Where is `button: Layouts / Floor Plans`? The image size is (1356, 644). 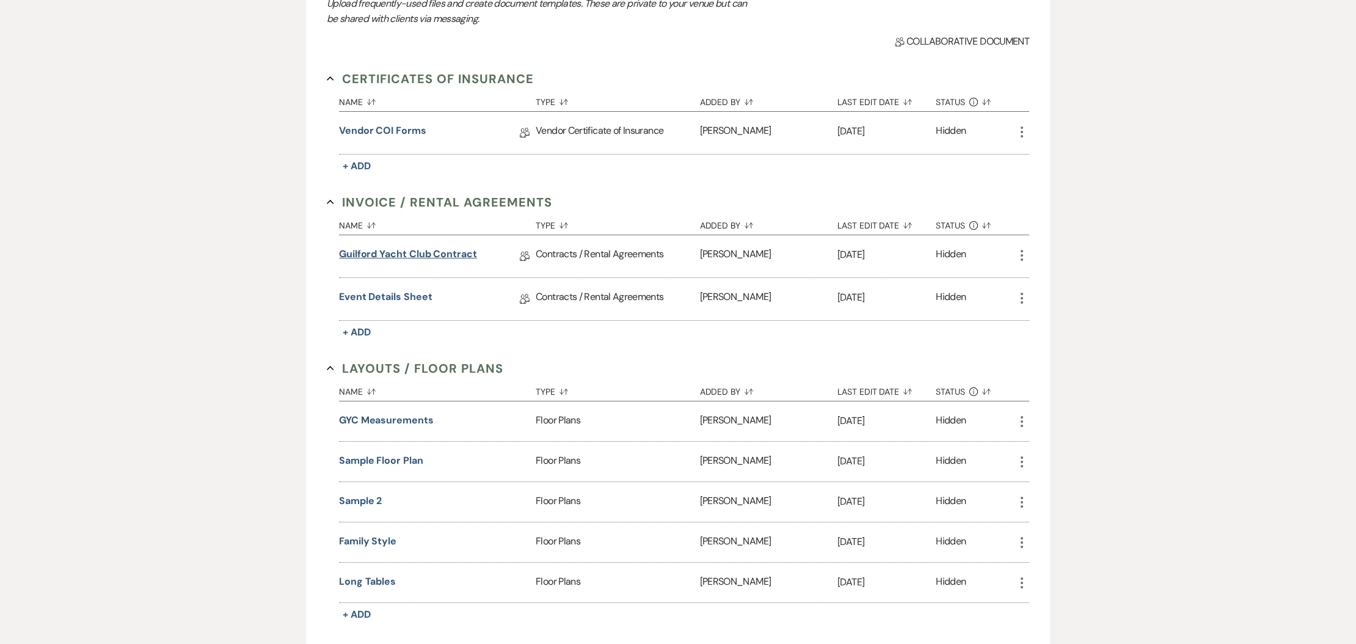
button: Layouts / Floor Plans is located at coordinates (415, 368).